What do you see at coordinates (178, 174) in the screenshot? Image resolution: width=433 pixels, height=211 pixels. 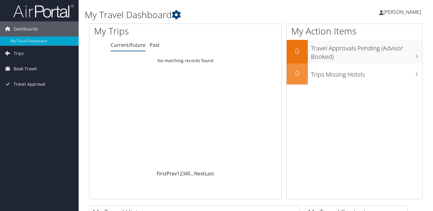 I see `a: 1` at bounding box center [178, 174].